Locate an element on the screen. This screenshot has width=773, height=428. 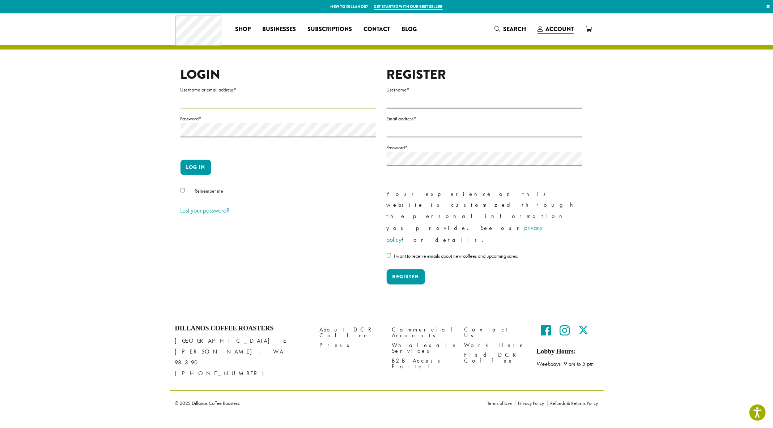
span: Search is located at coordinates (514, 29).